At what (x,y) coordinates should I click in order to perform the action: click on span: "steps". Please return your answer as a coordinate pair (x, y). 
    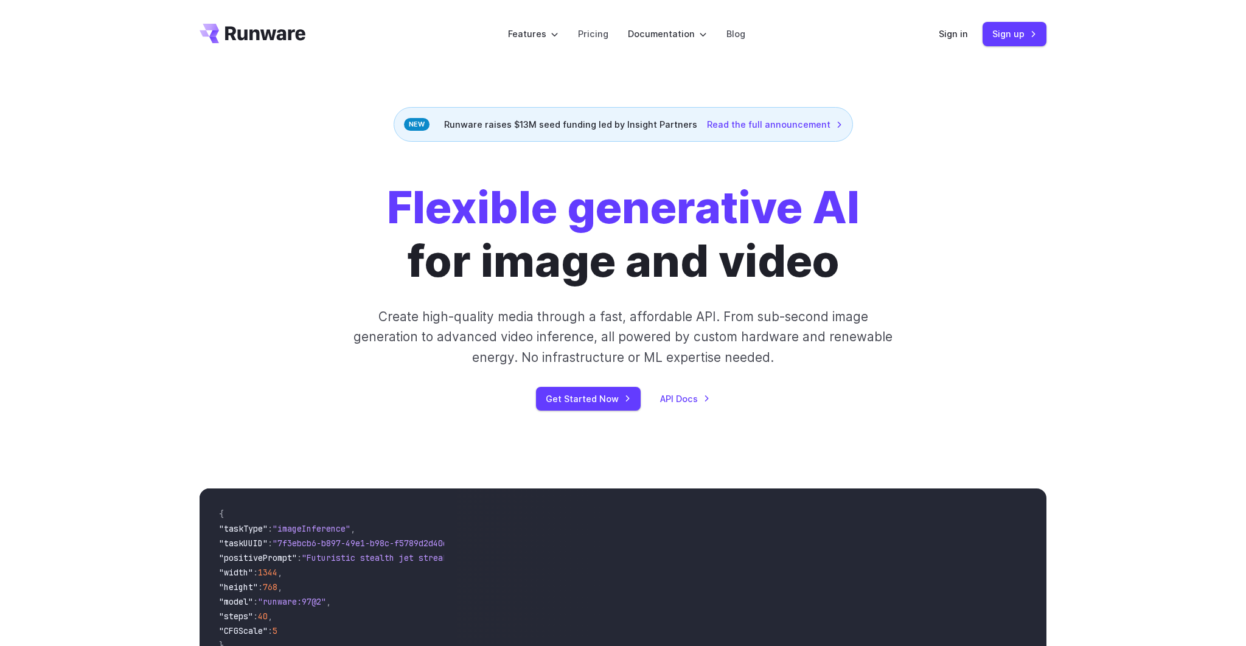
    Looking at the image, I should click on (236, 616).